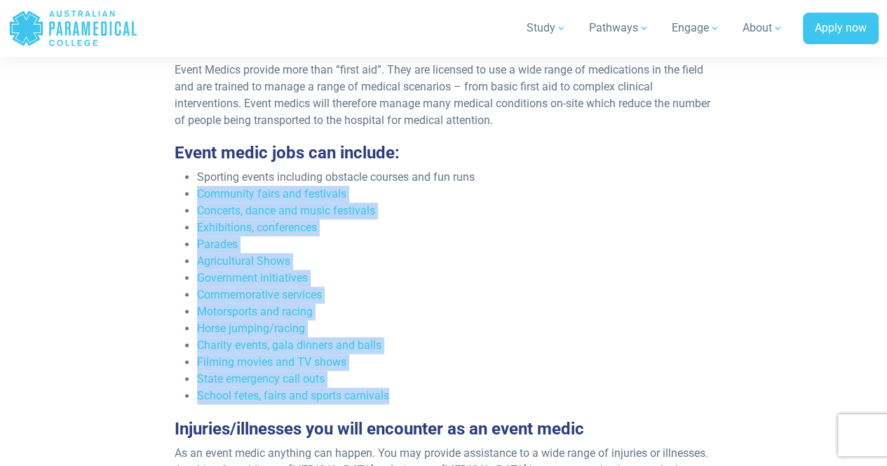 The image size is (887, 466). What do you see at coordinates (454, 329) in the screenshot?
I see `li: Horse jumping/racing` at bounding box center [454, 329].